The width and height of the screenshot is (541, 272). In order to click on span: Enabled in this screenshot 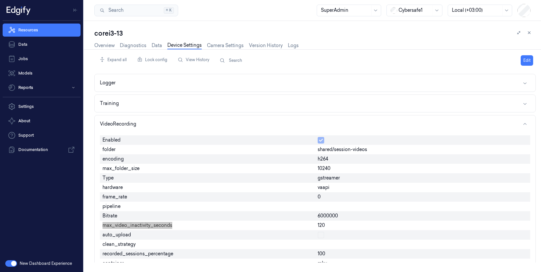, I will do `click(111, 140)`.